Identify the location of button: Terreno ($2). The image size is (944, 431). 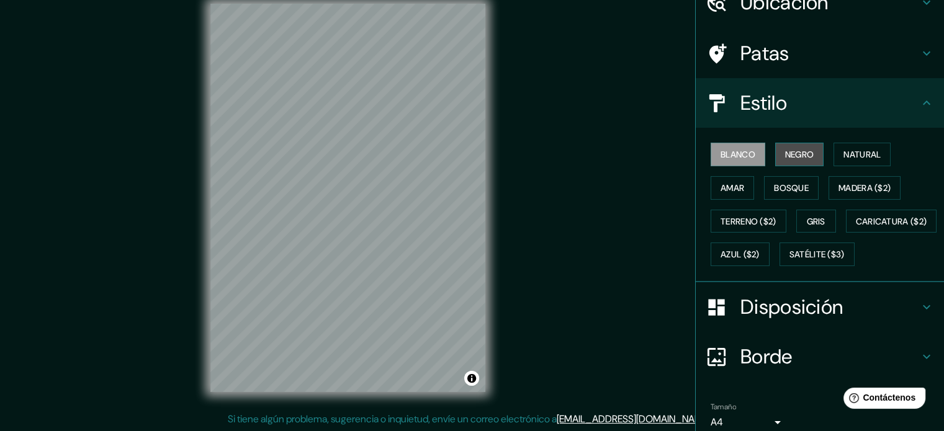
(749, 222).